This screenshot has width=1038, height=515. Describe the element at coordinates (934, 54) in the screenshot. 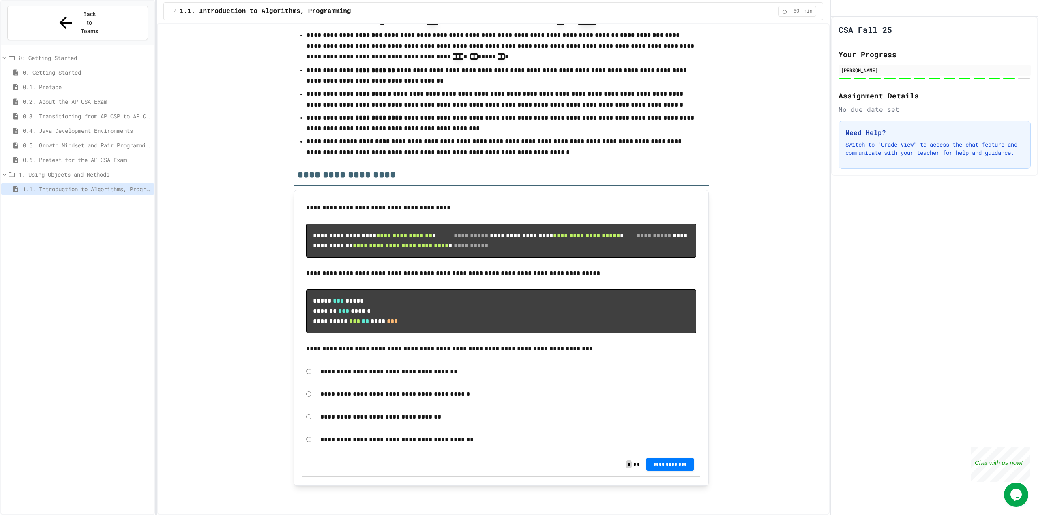

I see `h2: Your Progress` at that location.